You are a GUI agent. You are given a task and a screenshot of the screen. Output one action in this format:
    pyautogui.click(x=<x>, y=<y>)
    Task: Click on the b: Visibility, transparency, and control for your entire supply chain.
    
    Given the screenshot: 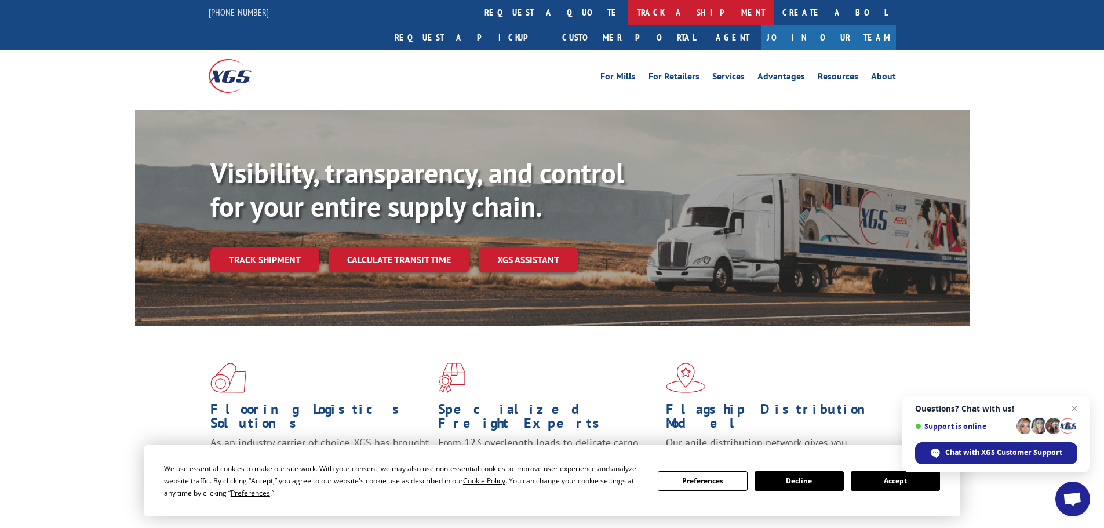 What is the action you would take?
    pyautogui.click(x=417, y=190)
    